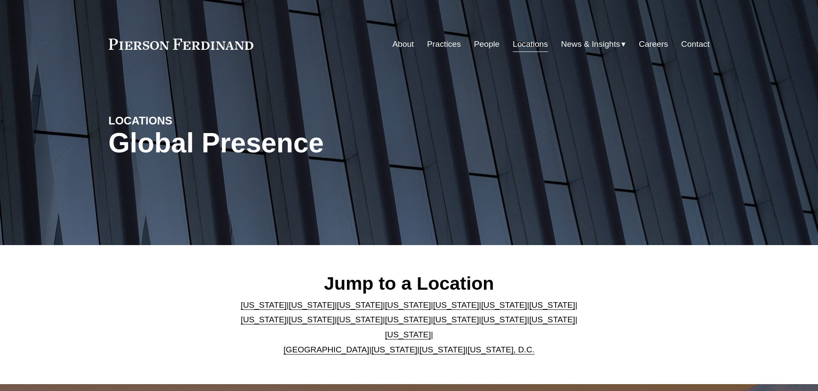  Describe the element at coordinates (530, 44) in the screenshot. I see `a: Locations` at that location.